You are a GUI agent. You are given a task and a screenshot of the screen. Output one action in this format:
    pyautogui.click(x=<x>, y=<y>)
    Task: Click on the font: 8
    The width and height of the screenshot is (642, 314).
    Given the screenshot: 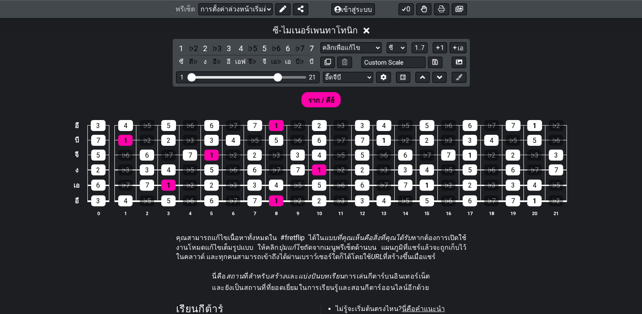 What is the action you would take?
    pyautogui.click(x=276, y=213)
    